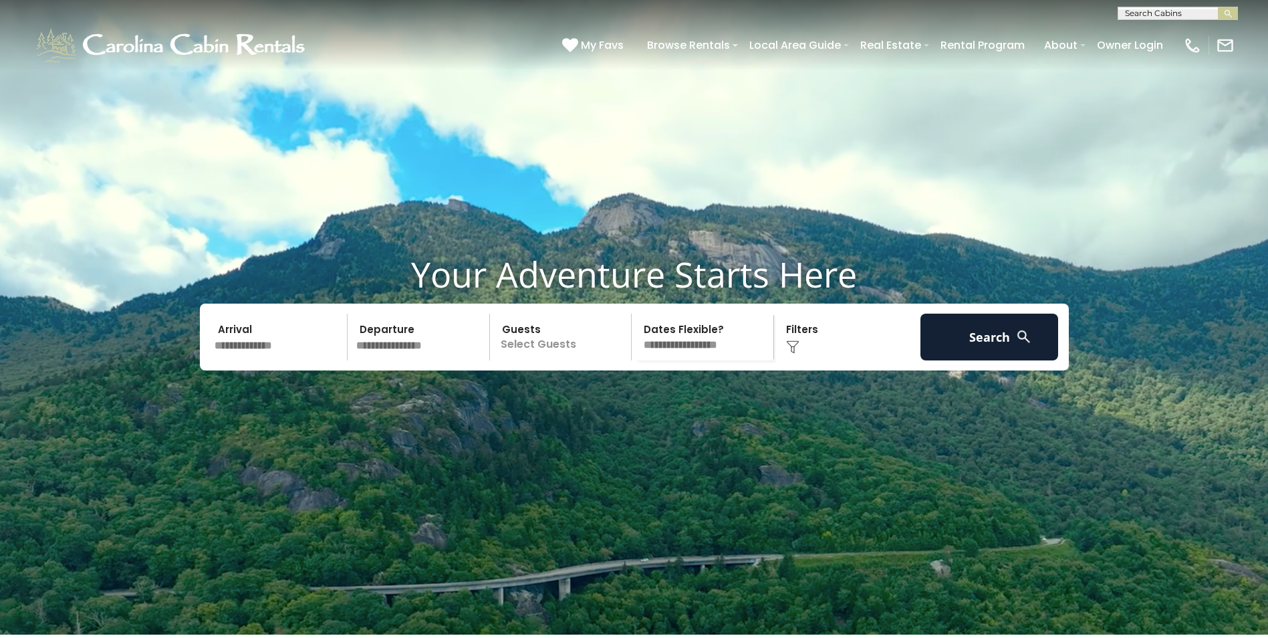  What do you see at coordinates (172, 45) in the screenshot?
I see `img: White-1-1-2.png` at bounding box center [172, 45].